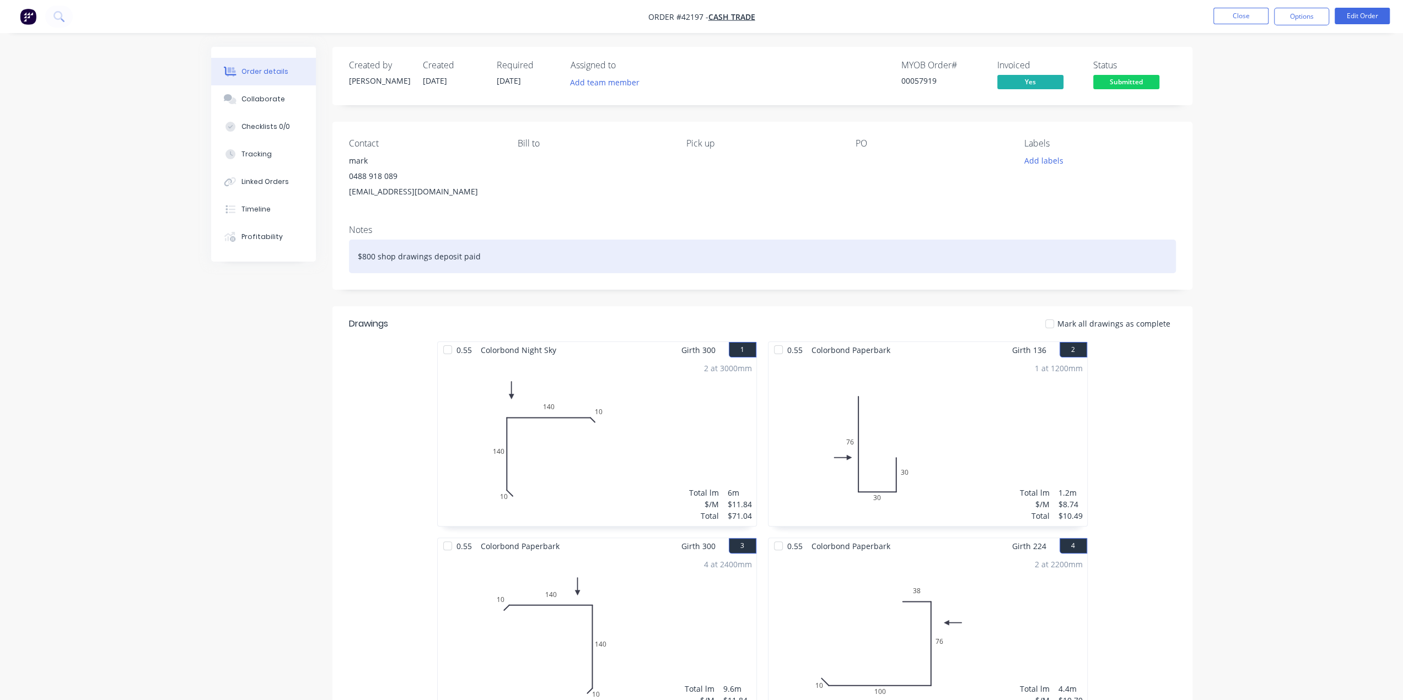  Describe the element at coordinates (1073, 350) in the screenshot. I see `button: 2` at that location.